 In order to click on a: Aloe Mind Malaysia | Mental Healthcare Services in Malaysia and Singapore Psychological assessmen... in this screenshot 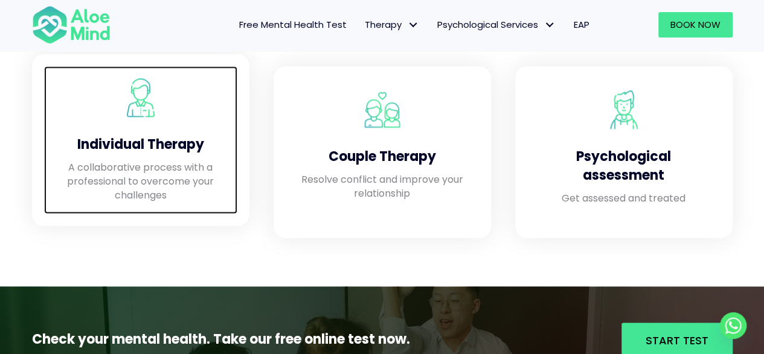, I will do `click(624, 152)`.